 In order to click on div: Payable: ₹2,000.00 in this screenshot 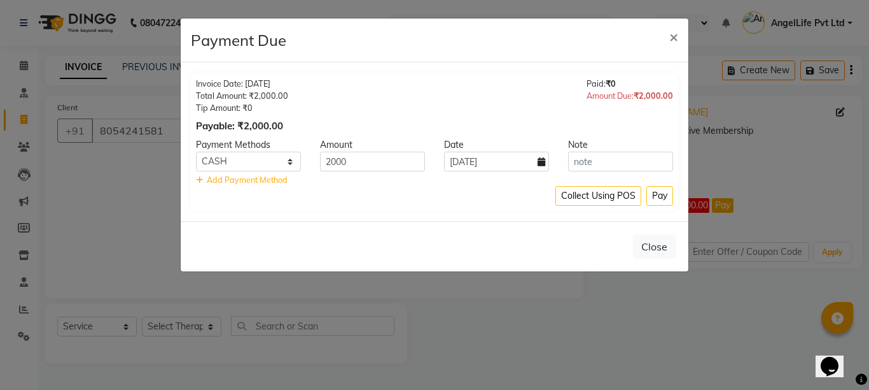, I will do `click(242, 126)`.